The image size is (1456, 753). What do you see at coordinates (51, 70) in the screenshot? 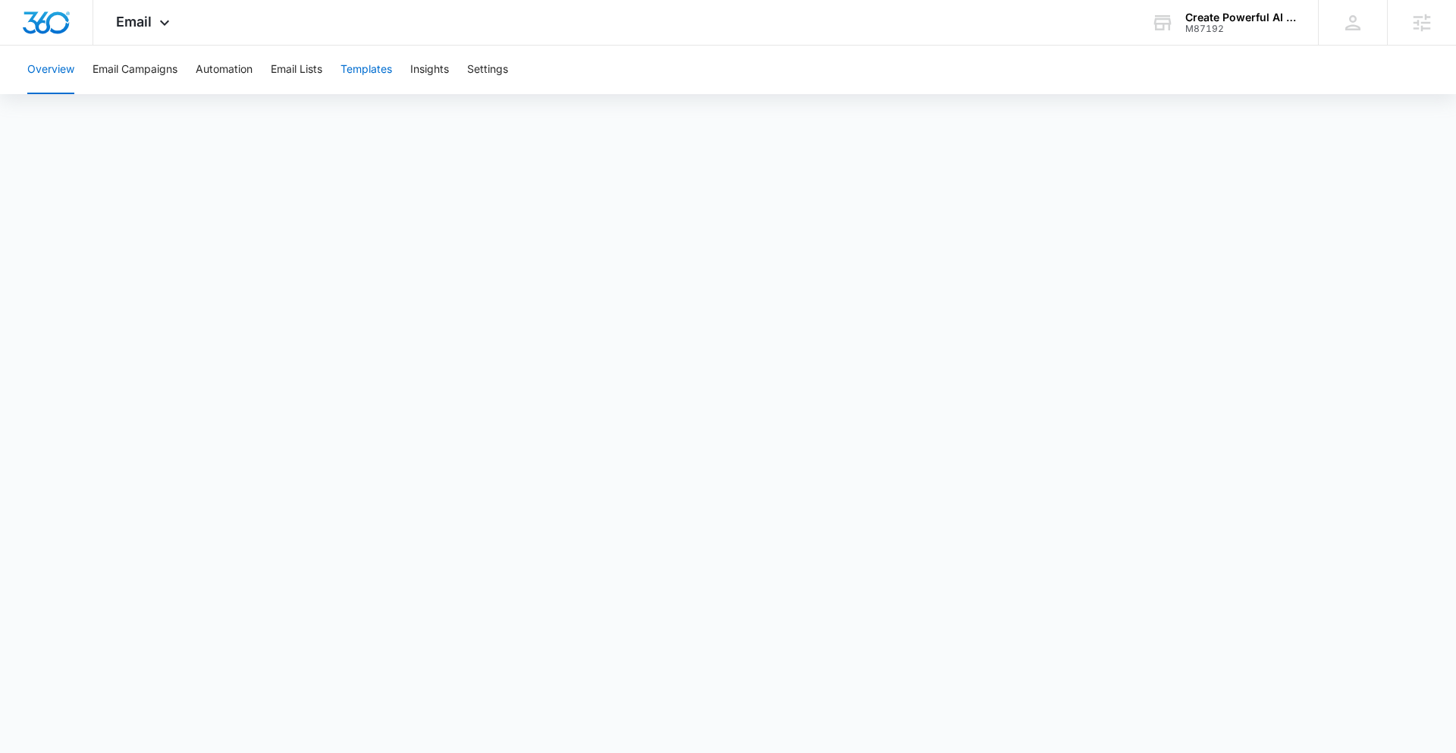
I see `button: Overview` at bounding box center [51, 70].